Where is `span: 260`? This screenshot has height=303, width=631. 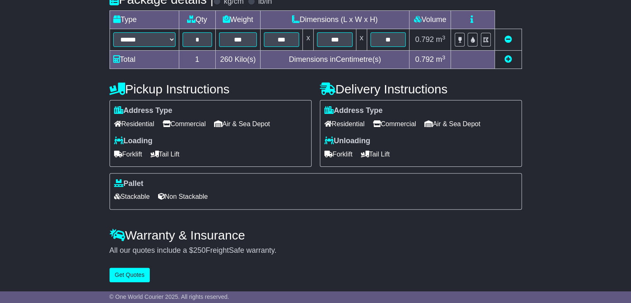 span: 260 is located at coordinates (226, 59).